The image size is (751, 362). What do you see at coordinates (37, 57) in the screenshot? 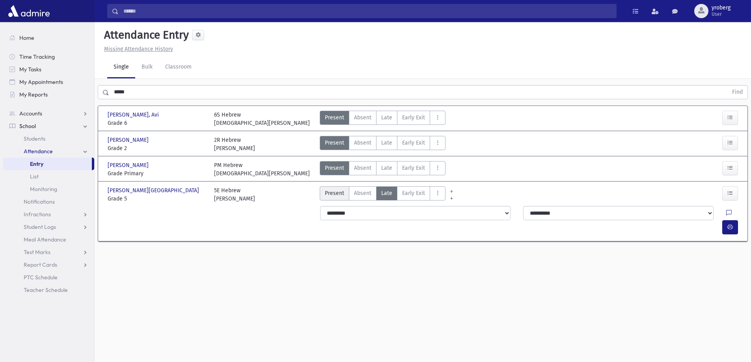
I see `span: Time Tracking` at bounding box center [37, 57].